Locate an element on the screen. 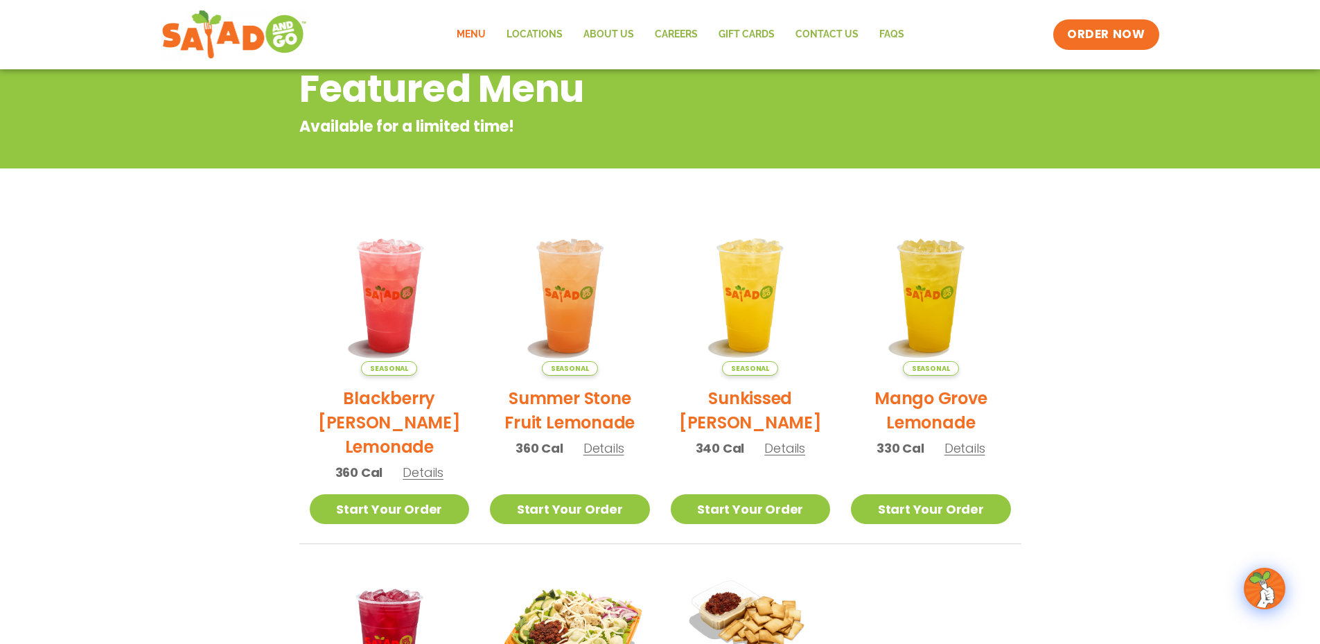  h2: Featured Menu is located at coordinates (604, 89).